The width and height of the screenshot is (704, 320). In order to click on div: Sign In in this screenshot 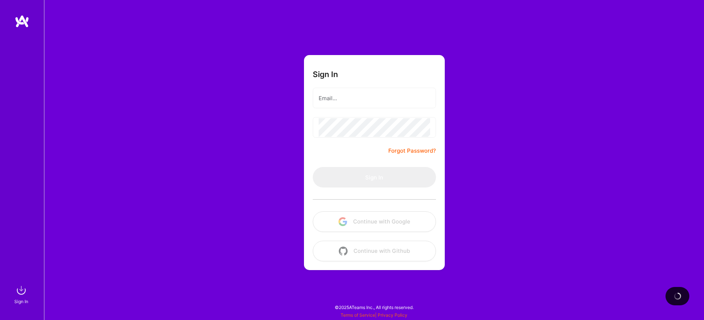, I will do `click(21, 301)`.